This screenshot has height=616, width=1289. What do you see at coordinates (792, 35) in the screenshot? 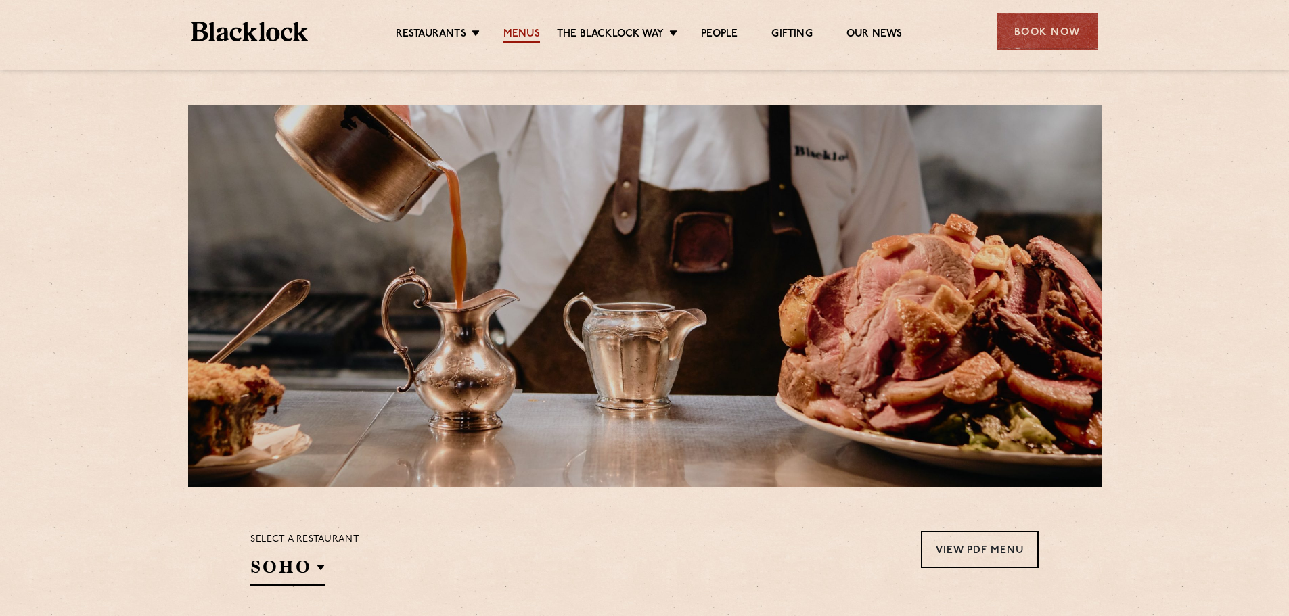
I see `a: Gifting` at bounding box center [792, 35].